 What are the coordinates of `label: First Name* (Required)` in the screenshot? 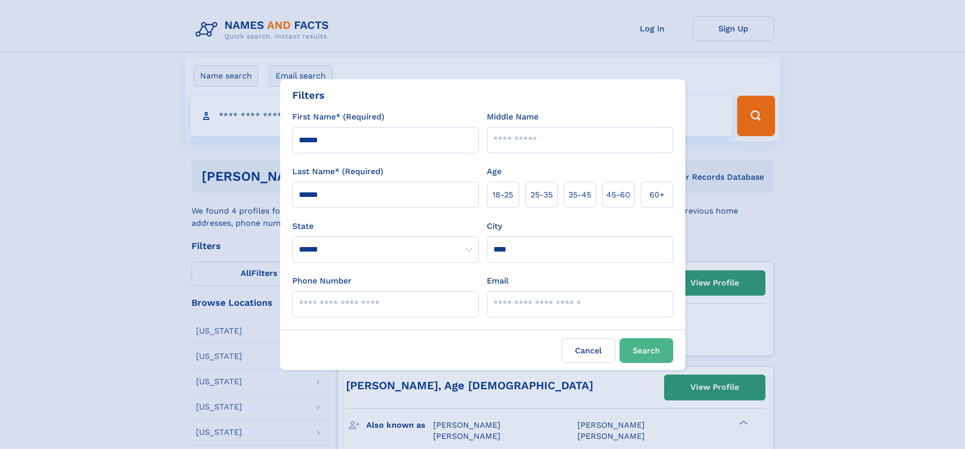 It's located at (338, 117).